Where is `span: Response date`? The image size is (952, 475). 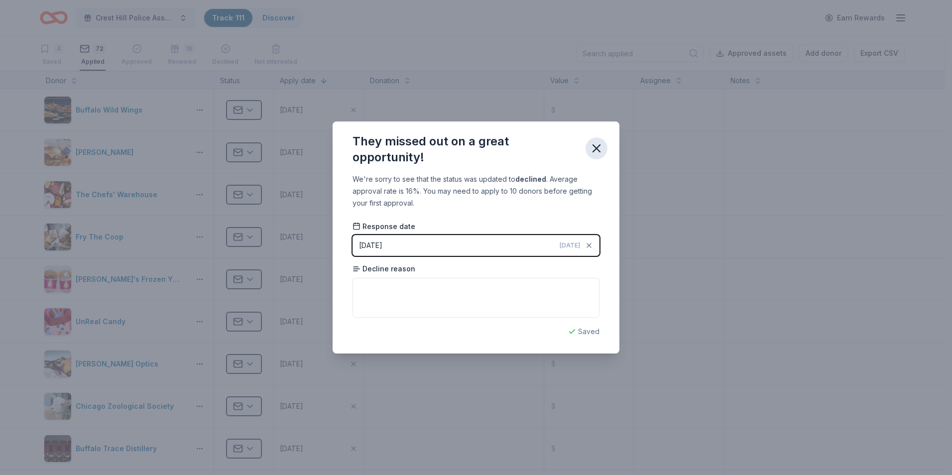 span: Response date is located at coordinates (384, 226).